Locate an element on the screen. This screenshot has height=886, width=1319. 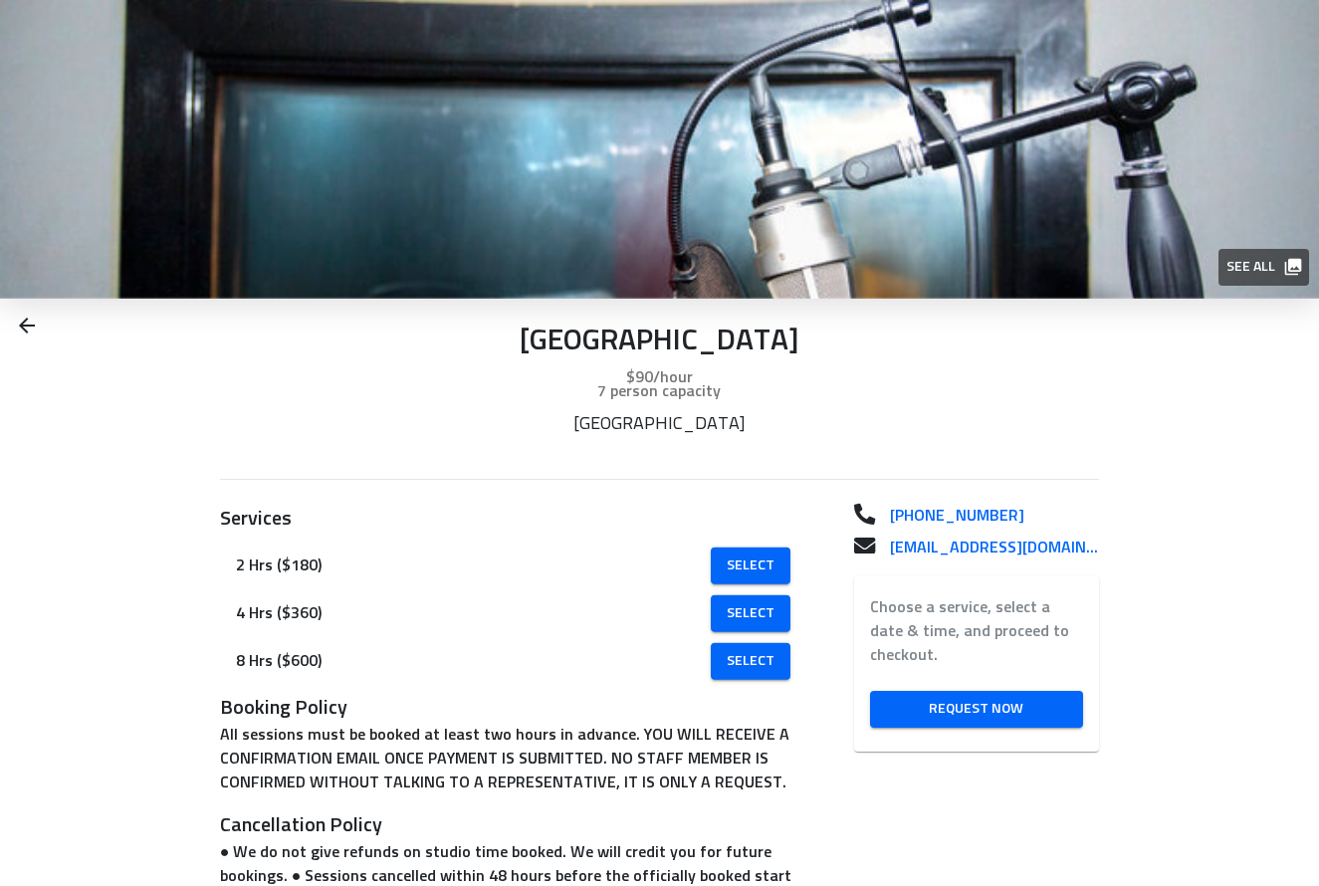
span: Request Now is located at coordinates (977, 709).